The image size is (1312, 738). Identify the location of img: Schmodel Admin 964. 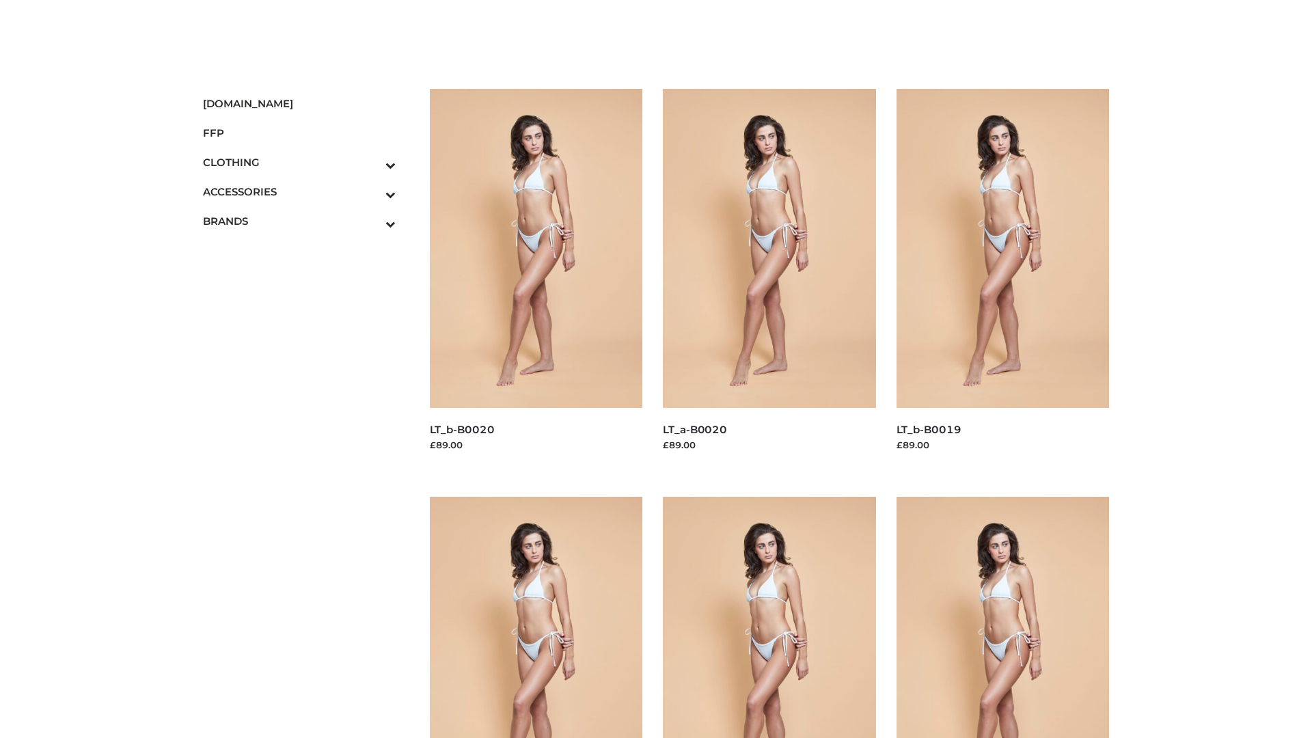
(688, 36).